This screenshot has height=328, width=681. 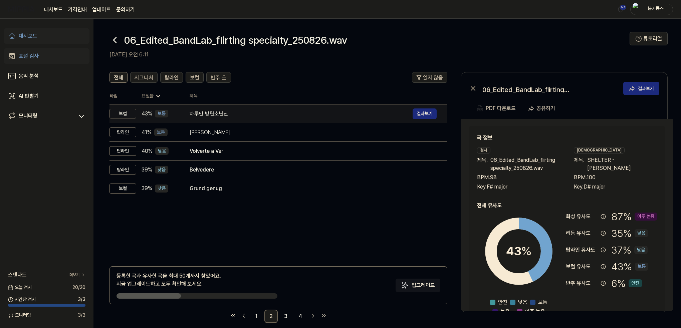 What do you see at coordinates (215, 78) in the screenshot?
I see `span: 반주` at bounding box center [215, 78].